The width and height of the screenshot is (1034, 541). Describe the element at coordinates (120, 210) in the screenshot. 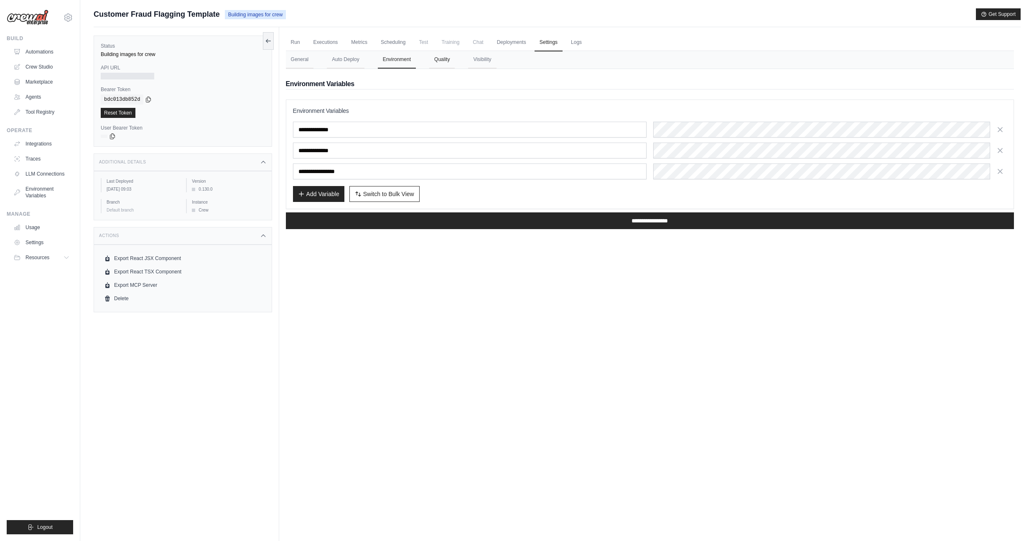

I see `span: Default branch` at that location.